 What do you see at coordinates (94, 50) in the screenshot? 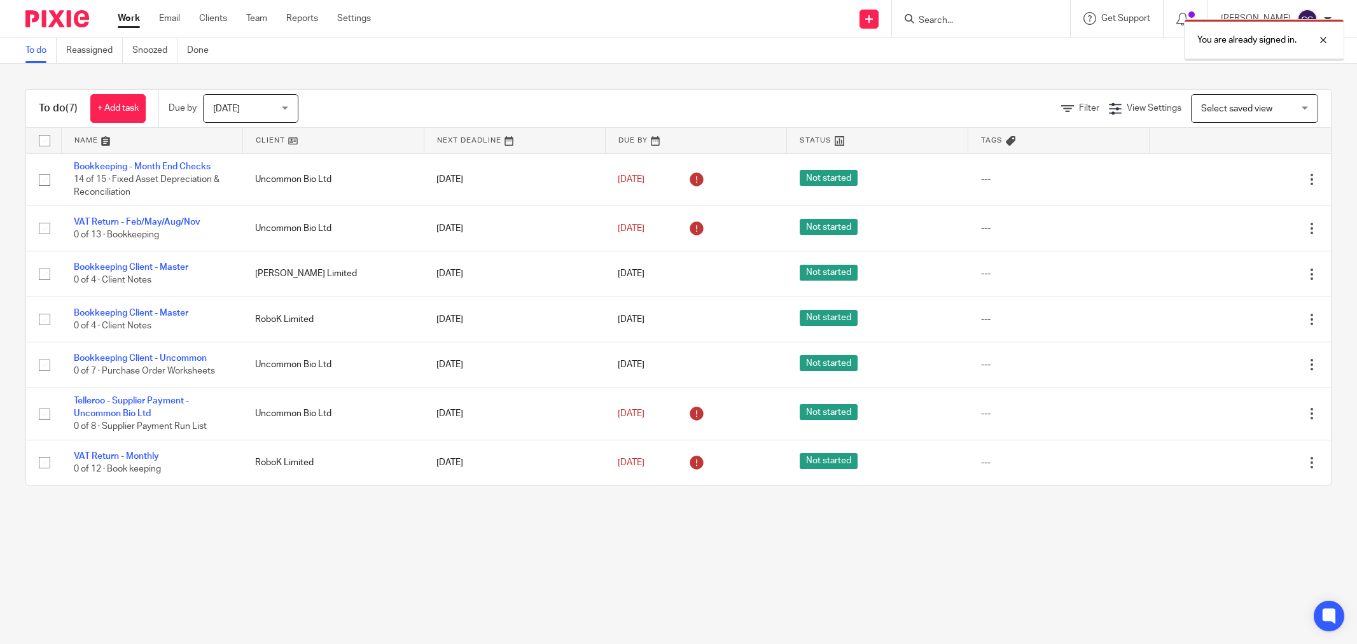
I see `a: Reassigned` at bounding box center [94, 50].